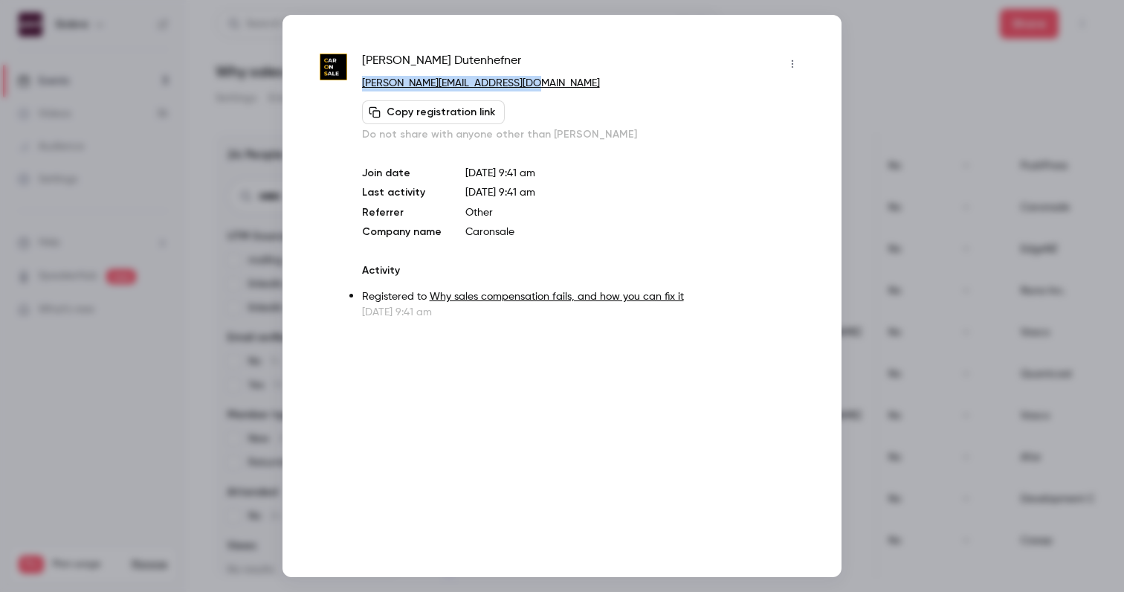 The width and height of the screenshot is (1124, 592). What do you see at coordinates (635, 232) in the screenshot?
I see `p: Caronsale` at bounding box center [635, 232].